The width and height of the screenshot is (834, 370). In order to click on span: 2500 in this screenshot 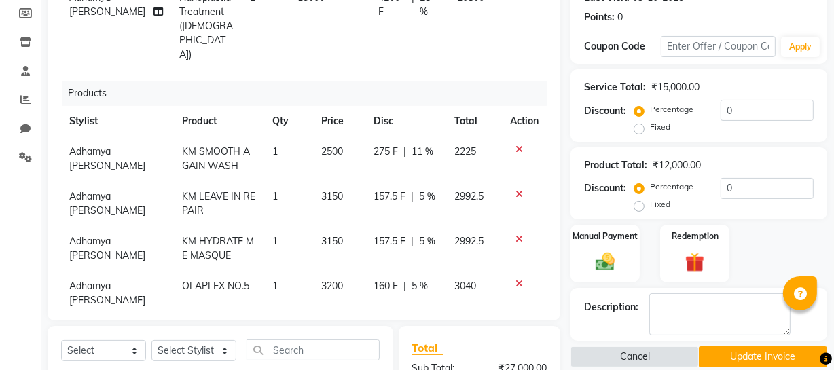, I will do `click(332, 152)`.